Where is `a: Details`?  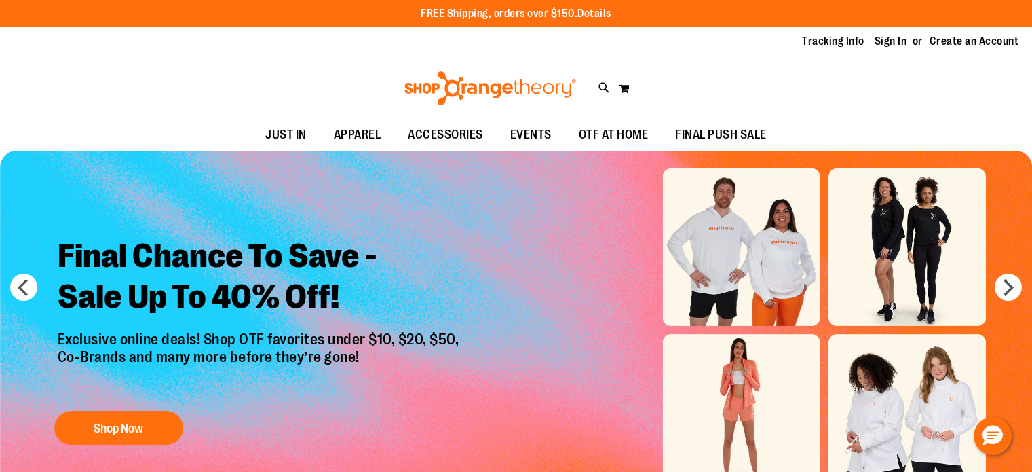
a: Details is located at coordinates (594, 14).